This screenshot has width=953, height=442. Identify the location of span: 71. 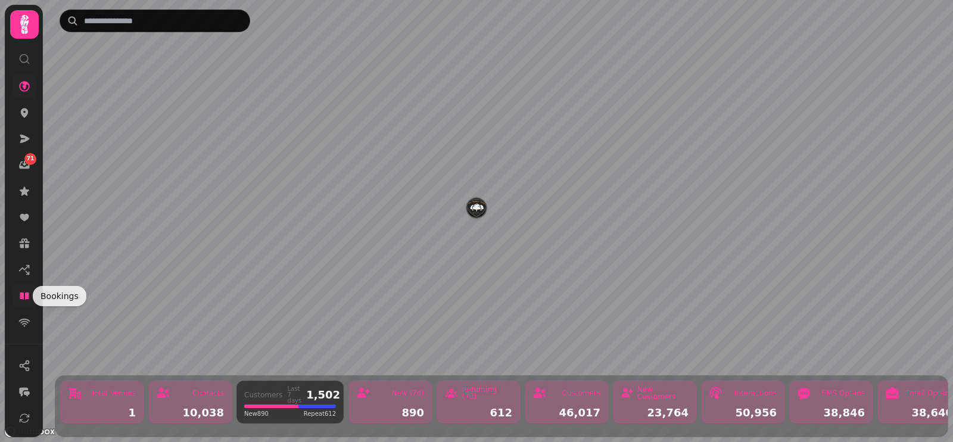
(30, 159).